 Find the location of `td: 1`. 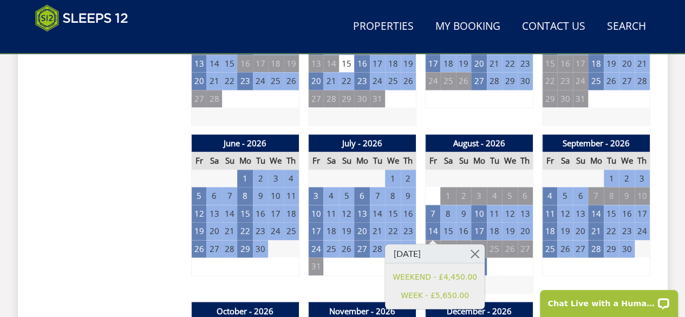

td: 1 is located at coordinates (393, 178).